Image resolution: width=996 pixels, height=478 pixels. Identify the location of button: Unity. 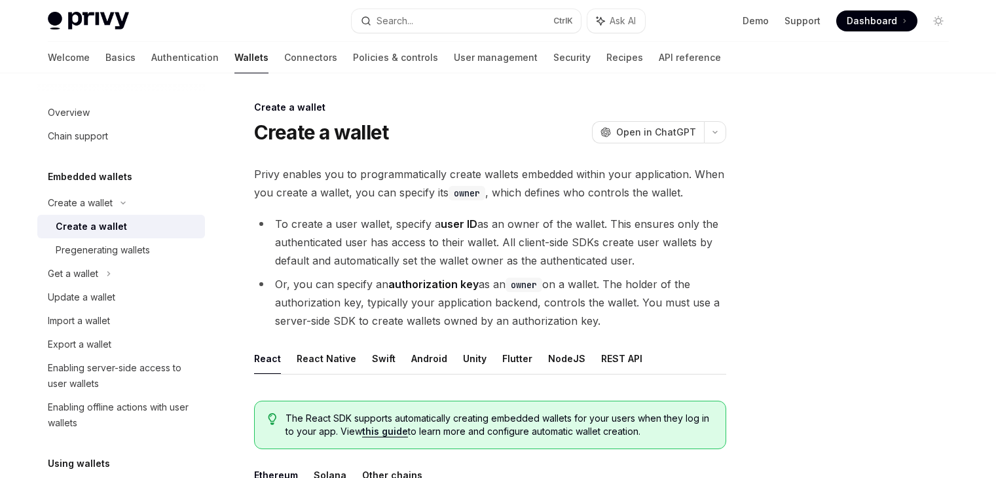
(475, 358).